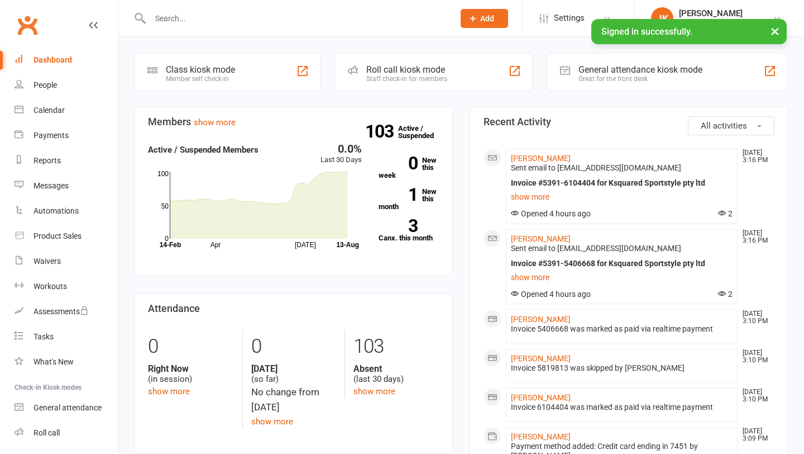 The image size is (804, 454). I want to click on strong: 1, so click(398, 194).